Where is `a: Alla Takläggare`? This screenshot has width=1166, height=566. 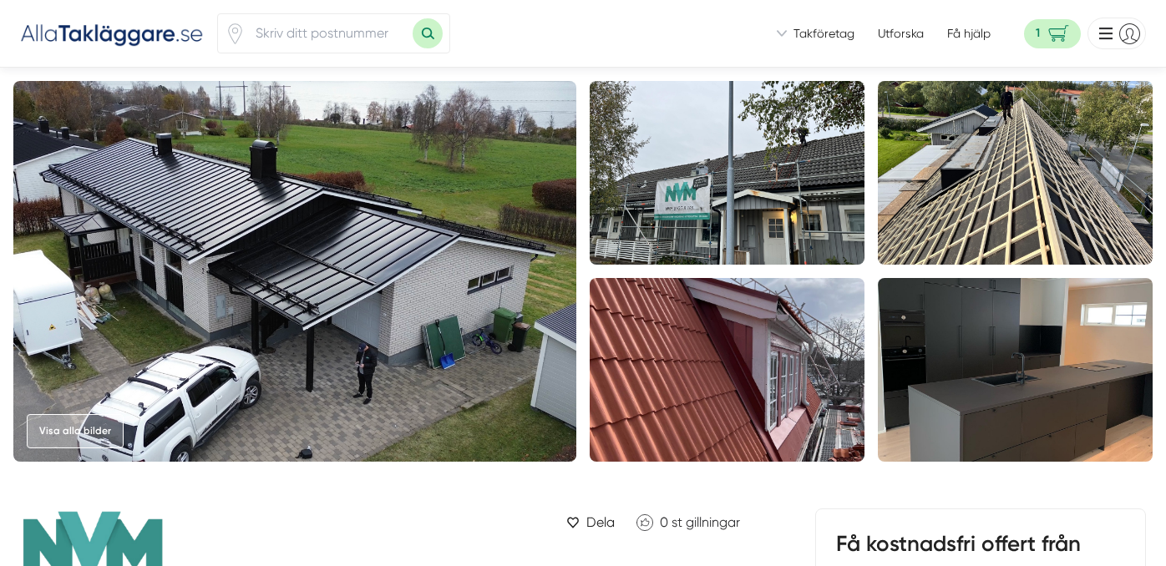 a: Alla Takläggare is located at coordinates (112, 33).